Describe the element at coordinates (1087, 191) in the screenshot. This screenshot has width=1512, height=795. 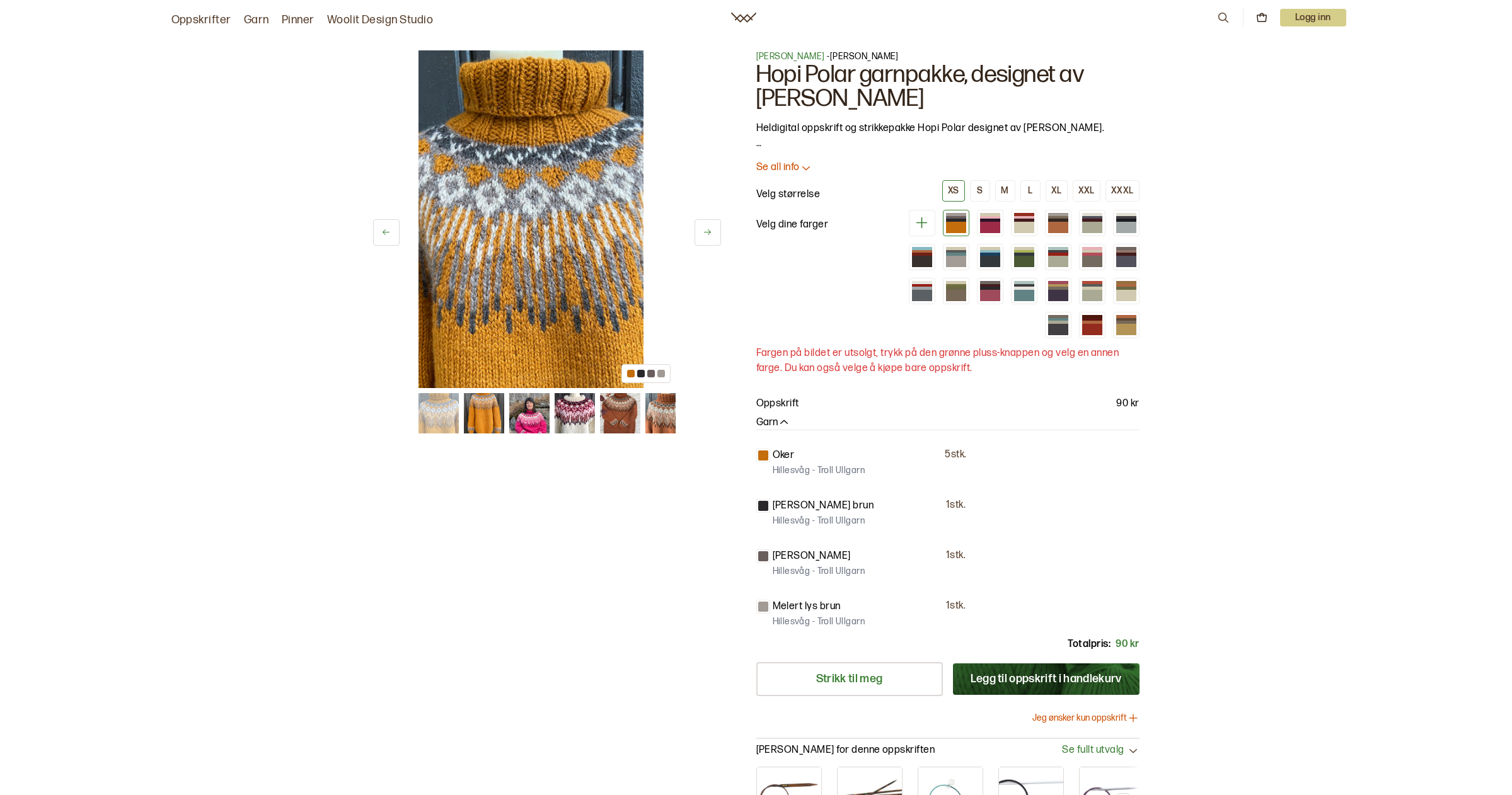
I see `button: XXL` at that location.